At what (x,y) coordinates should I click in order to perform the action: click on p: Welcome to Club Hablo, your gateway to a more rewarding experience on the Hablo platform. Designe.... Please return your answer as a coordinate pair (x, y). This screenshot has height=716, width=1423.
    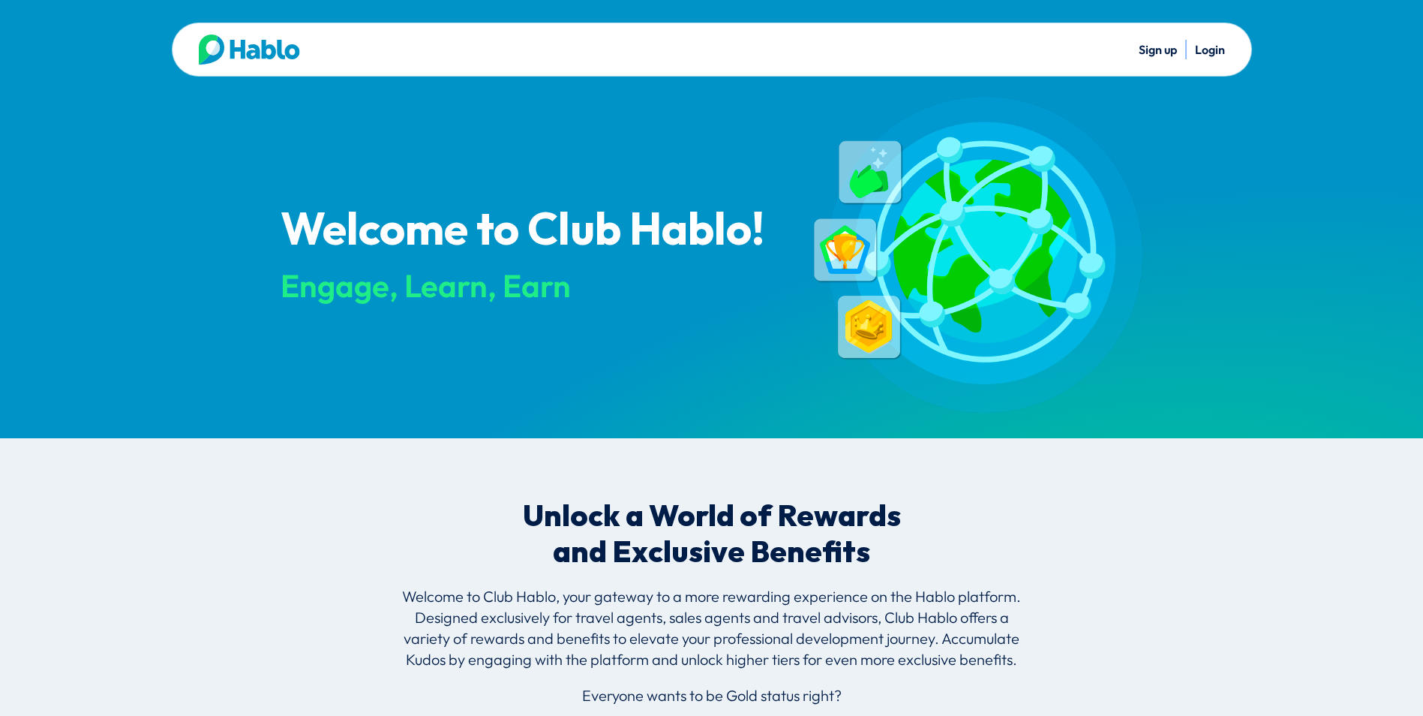
    Looking at the image, I should click on (712, 635).